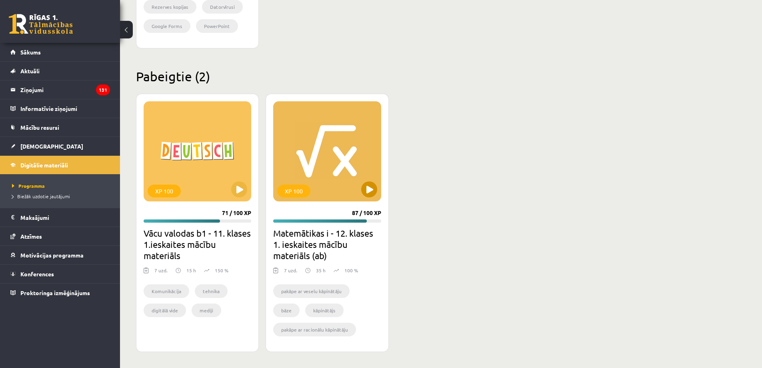  Describe the element at coordinates (191, 270) in the screenshot. I see `p: 15 h` at that location.